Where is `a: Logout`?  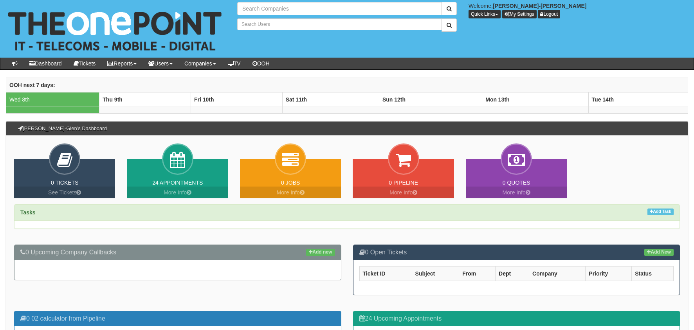 a: Logout is located at coordinates (549, 14).